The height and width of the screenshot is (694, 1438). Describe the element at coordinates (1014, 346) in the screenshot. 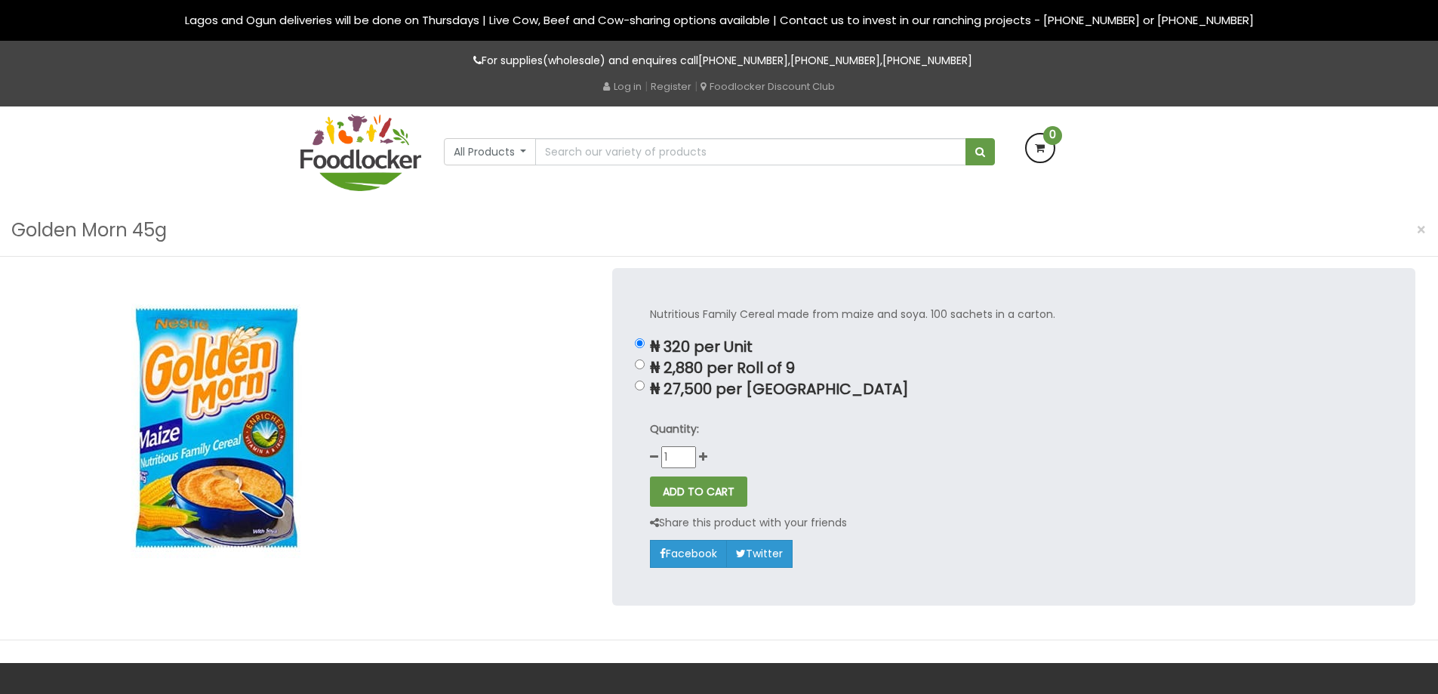

I see `p: ₦ 320 per Unit` at that location.